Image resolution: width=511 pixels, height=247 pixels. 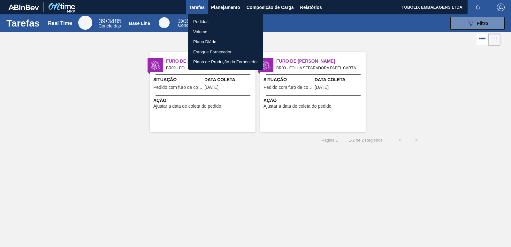 I want to click on a: Plano Diário, so click(x=226, y=42).